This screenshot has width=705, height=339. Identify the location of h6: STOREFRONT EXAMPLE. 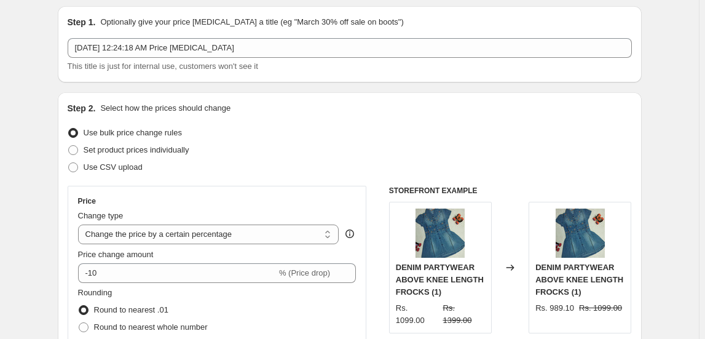
(510, 191).